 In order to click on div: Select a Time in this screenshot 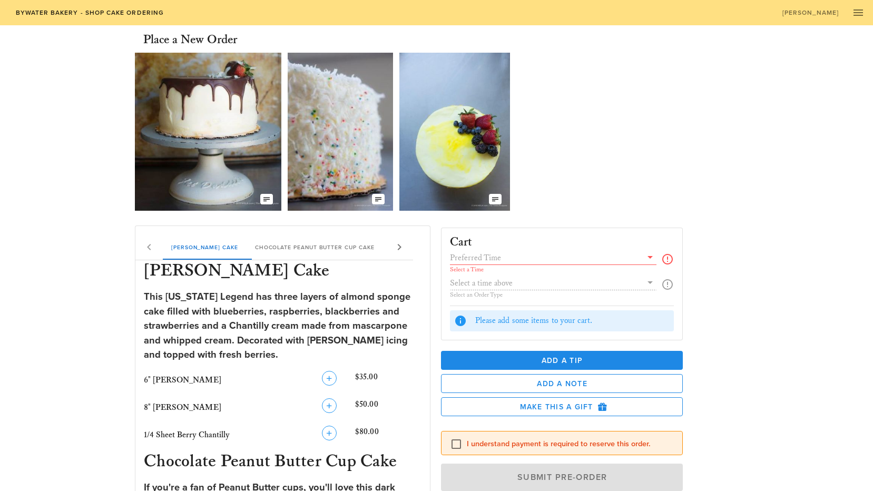, I will do `click(553, 270)`.